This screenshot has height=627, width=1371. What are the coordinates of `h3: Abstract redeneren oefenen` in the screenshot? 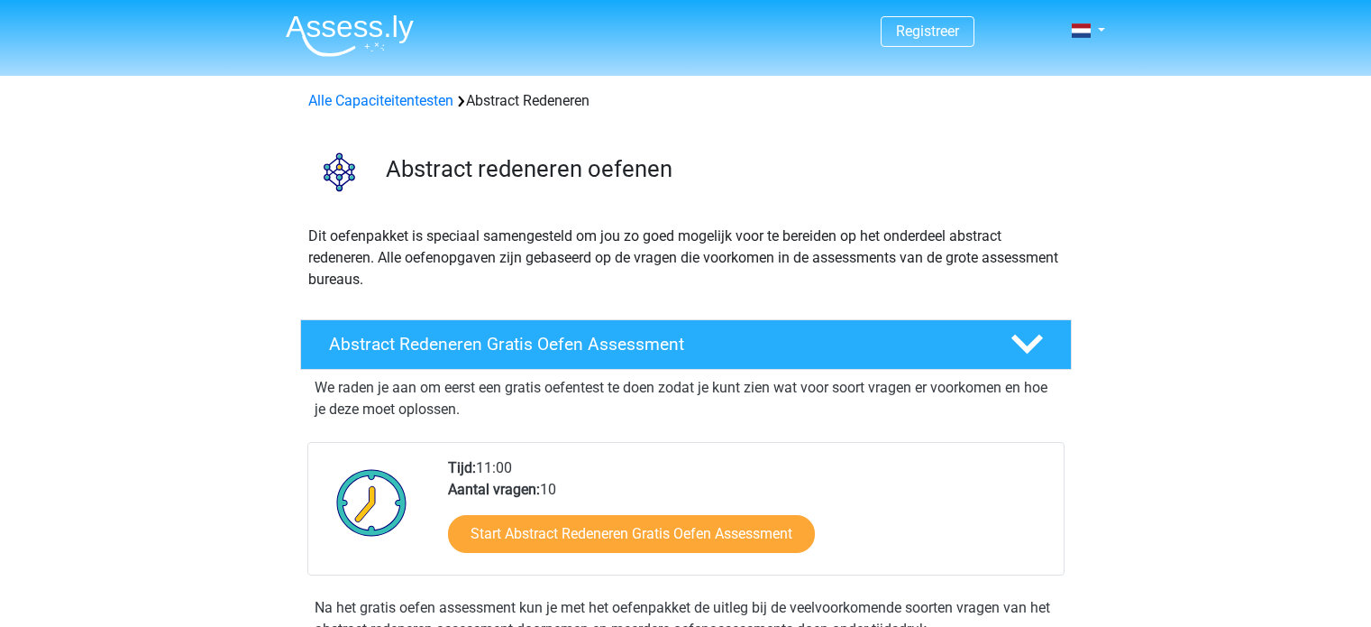 It's located at (721, 169).